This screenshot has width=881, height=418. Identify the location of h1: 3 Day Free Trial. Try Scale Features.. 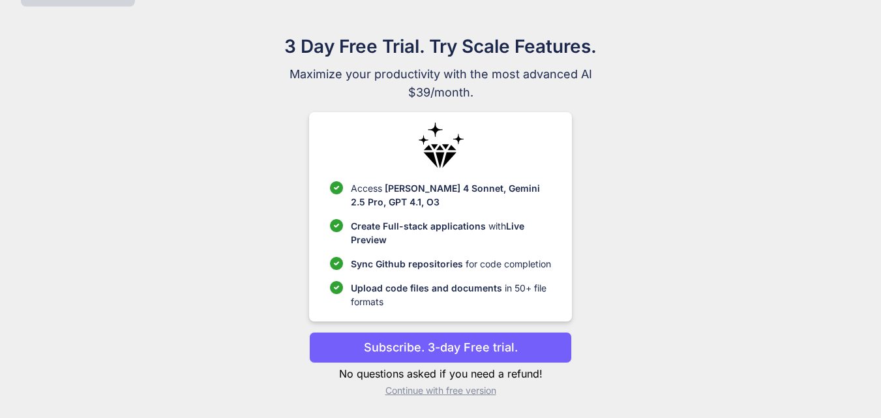
(441, 46).